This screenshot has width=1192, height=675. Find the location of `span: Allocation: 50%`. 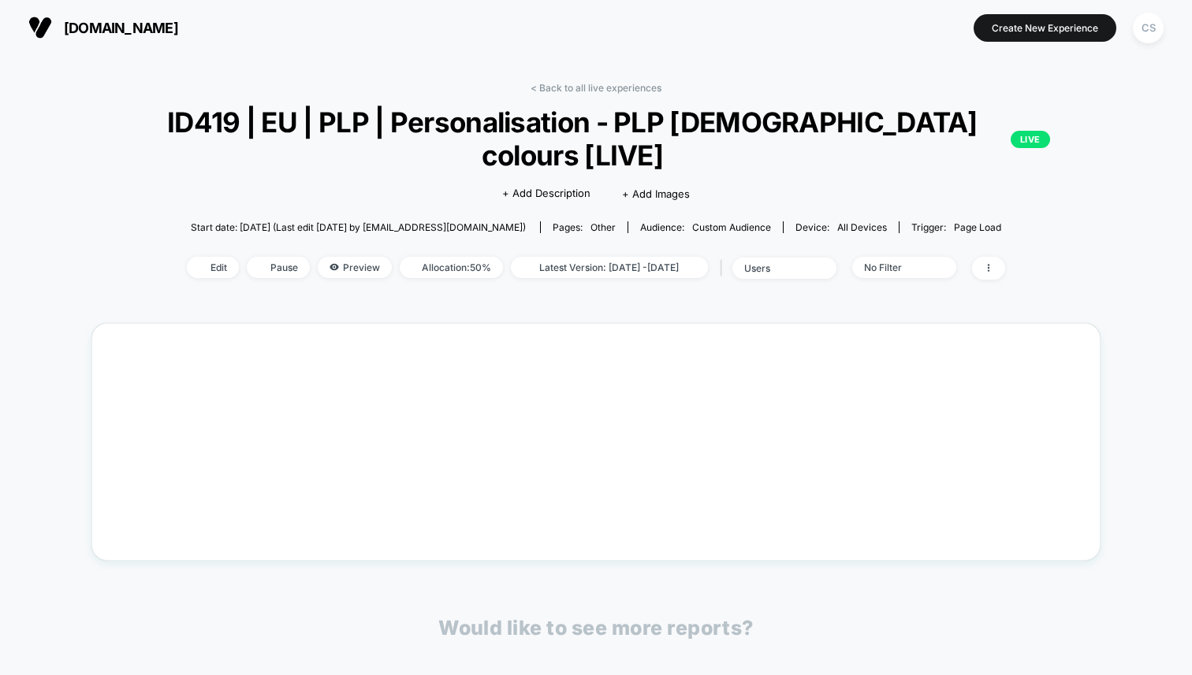

span: Allocation: 50% is located at coordinates (451, 267).